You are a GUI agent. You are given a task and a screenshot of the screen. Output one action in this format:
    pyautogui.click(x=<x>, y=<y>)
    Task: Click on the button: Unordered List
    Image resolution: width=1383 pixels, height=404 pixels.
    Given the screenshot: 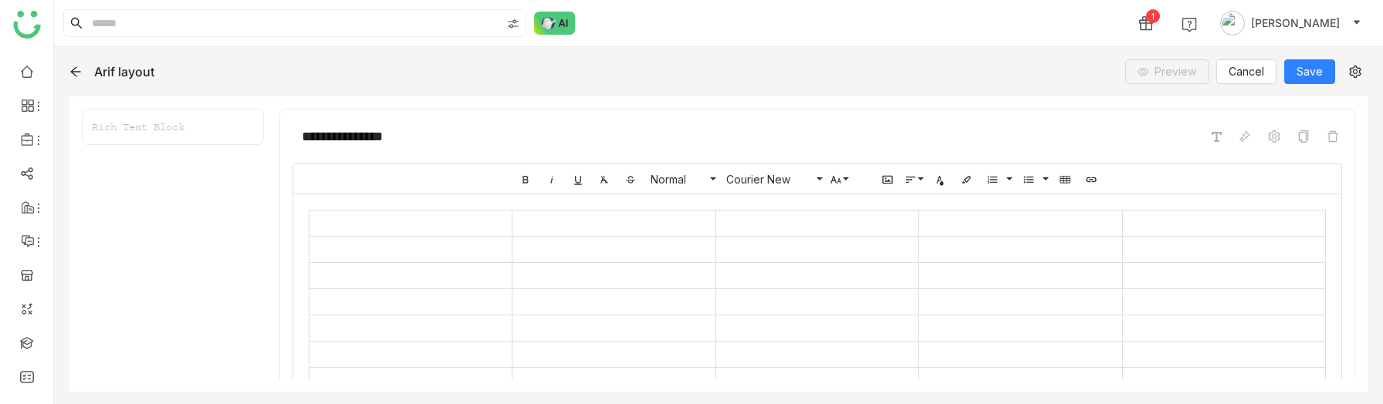 What is the action you would take?
    pyautogui.click(x=1028, y=179)
    